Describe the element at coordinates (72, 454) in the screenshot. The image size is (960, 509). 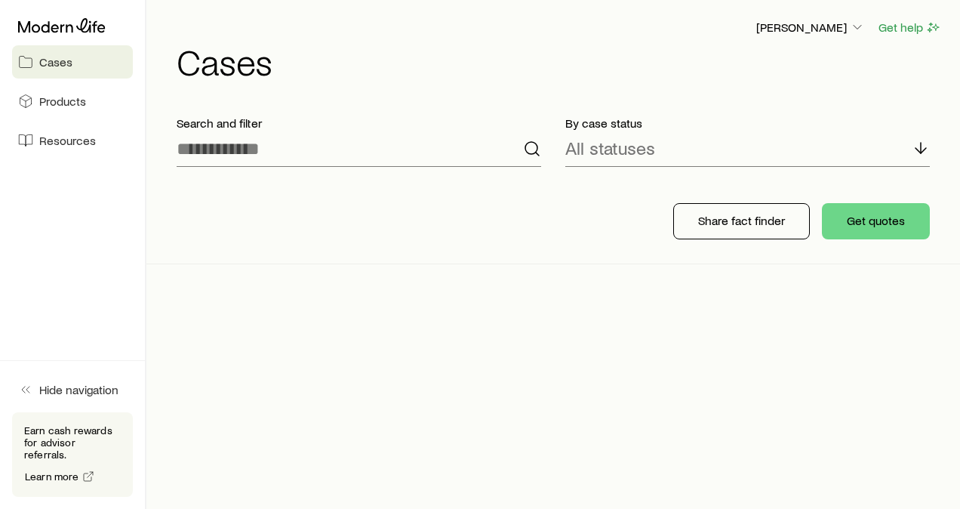
I see `div: Earn cash rewards for advisor referrals.Learn more` at that location.